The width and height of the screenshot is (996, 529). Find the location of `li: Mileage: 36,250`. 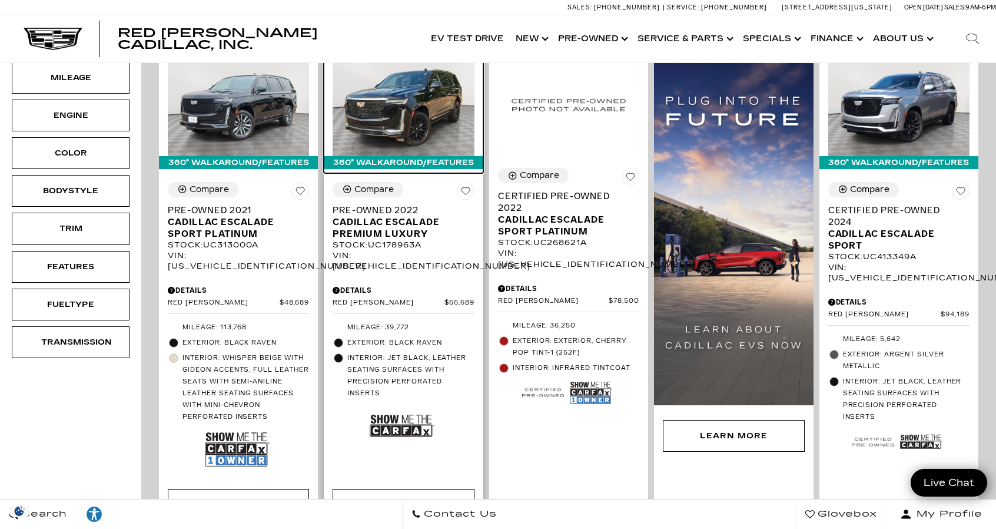

li: Mileage: 36,250 is located at coordinates (569, 326).